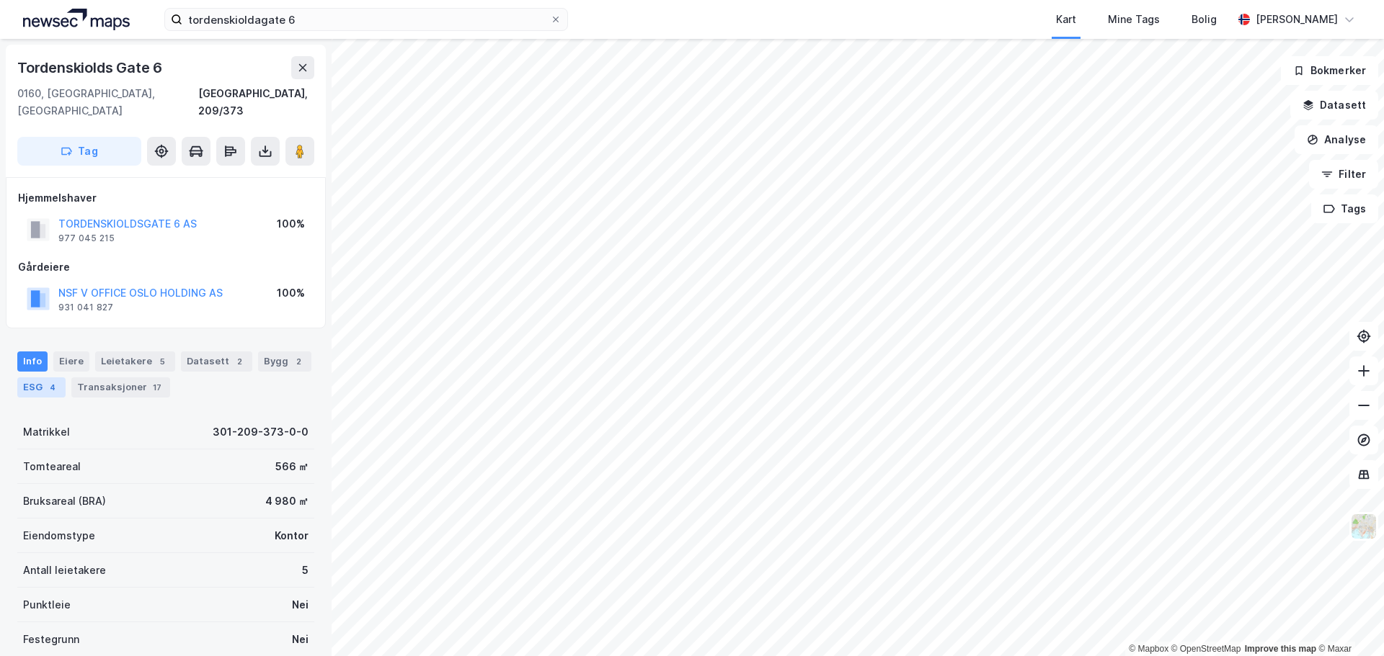 The width and height of the screenshot is (1384, 656). Describe the element at coordinates (366, 19) in the screenshot. I see `input: Søk på adresse, matrikkel, gårdeiere, leietakere eller personer` at that location.